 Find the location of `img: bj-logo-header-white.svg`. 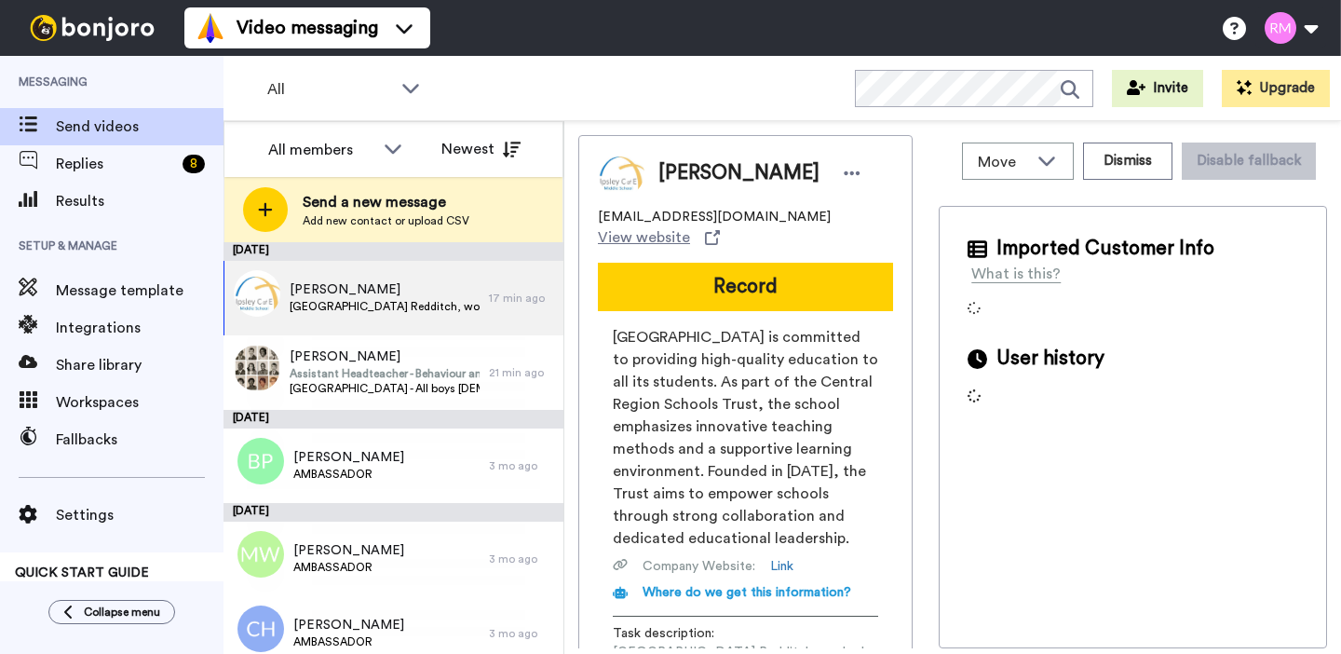

img: bj-logo-header-white.svg is located at coordinates (92, 28).